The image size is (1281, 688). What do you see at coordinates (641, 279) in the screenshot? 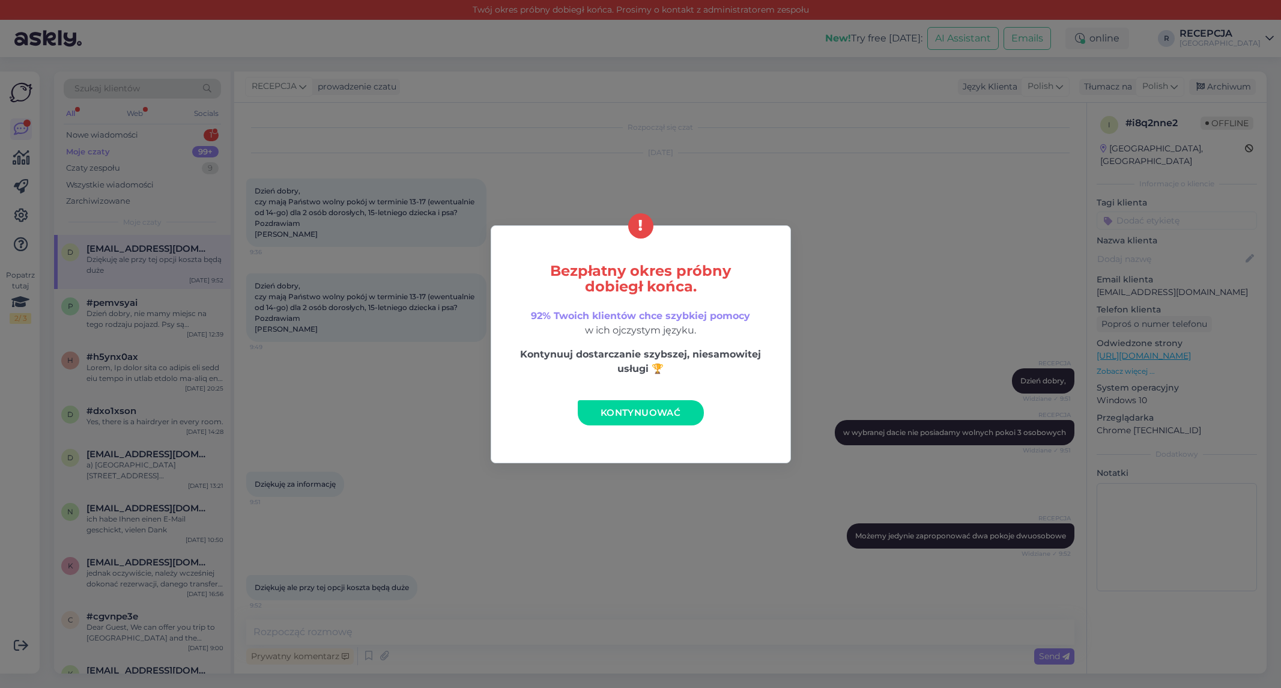
I see `h5: Bezpłatny okres próbny dobiegł końca.` at bounding box center [641, 279].